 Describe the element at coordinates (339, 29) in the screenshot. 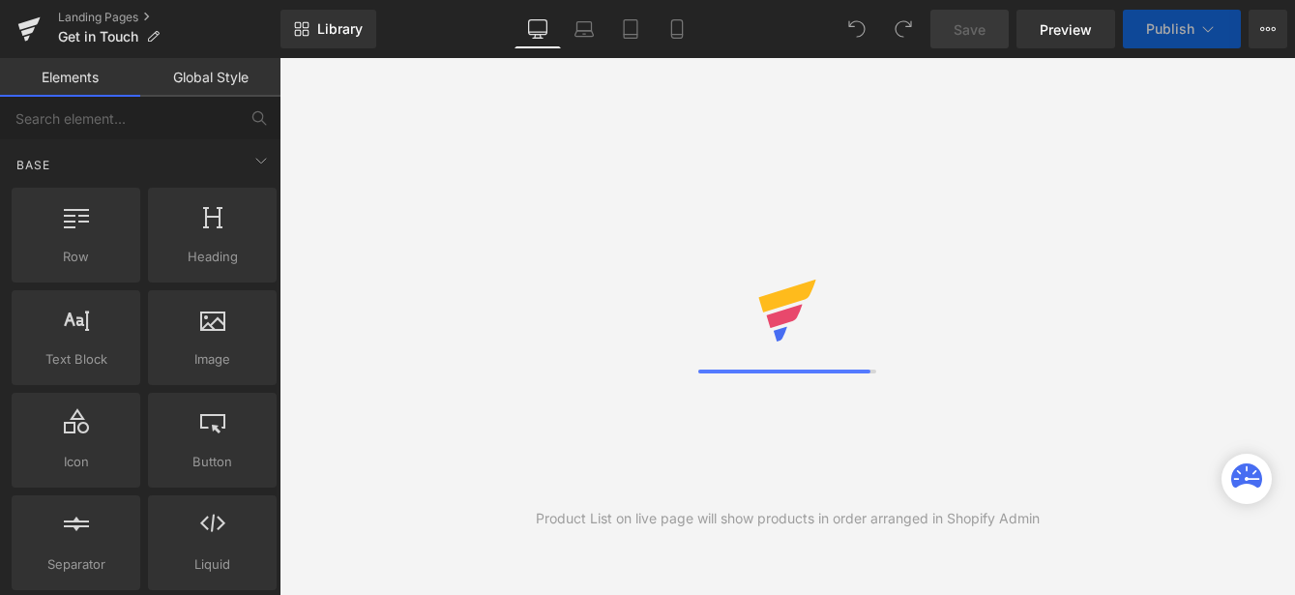

I see `span: Library` at that location.